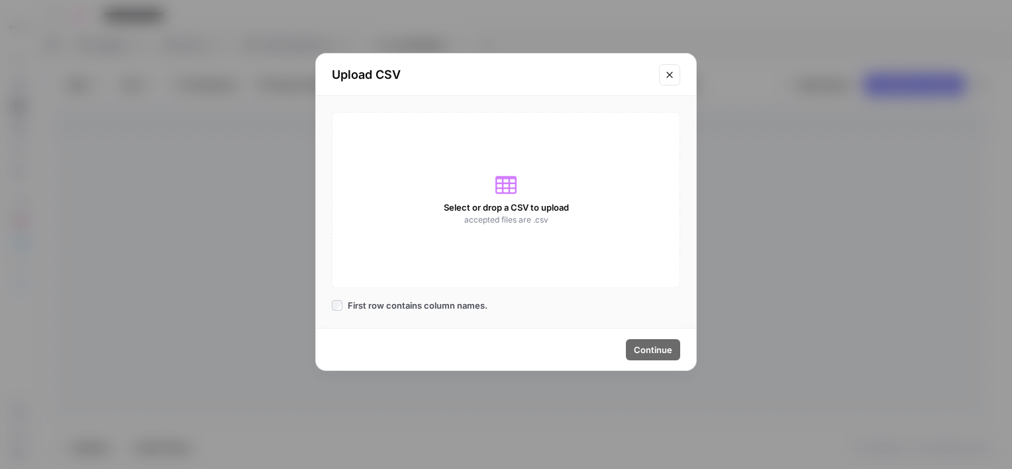 Image resolution: width=1012 pixels, height=469 pixels. I want to click on button: Continue, so click(653, 350).